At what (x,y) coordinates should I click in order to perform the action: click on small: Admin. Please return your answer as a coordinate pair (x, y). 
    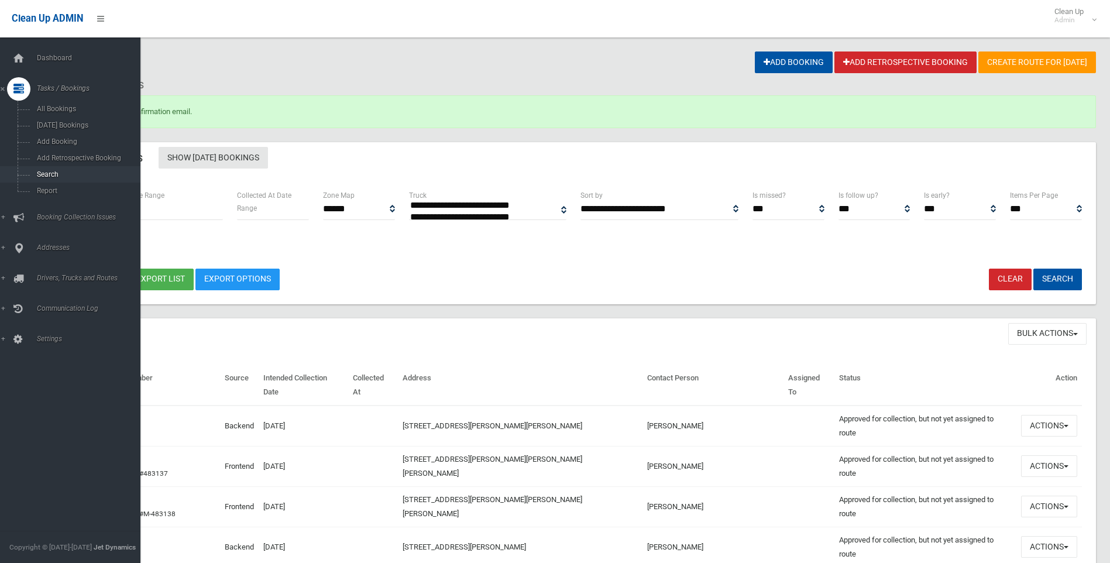
    Looking at the image, I should click on (1069, 20).